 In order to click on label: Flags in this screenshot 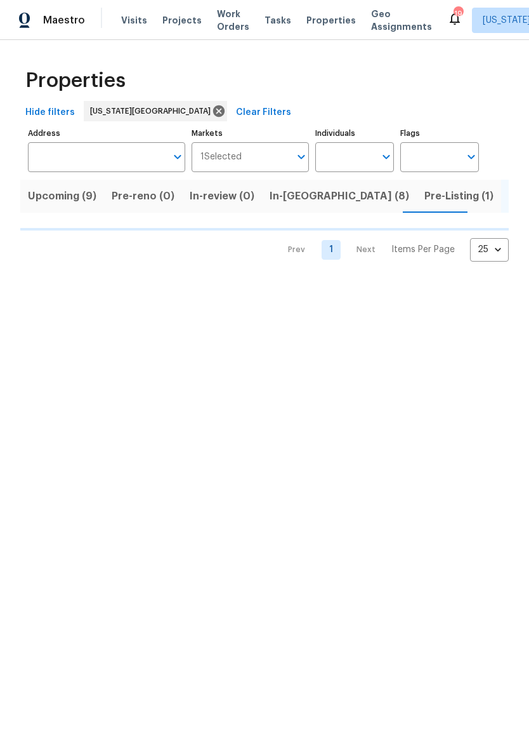, I will do `click(440, 133)`.